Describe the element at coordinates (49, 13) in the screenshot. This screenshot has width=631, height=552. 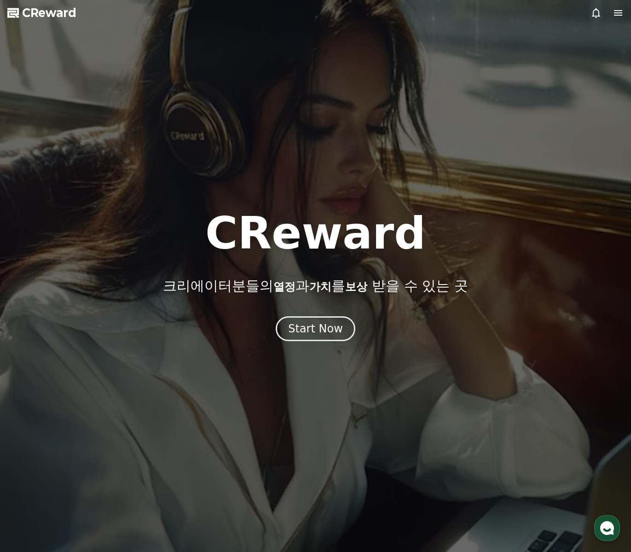
I see `span: CReward` at that location.